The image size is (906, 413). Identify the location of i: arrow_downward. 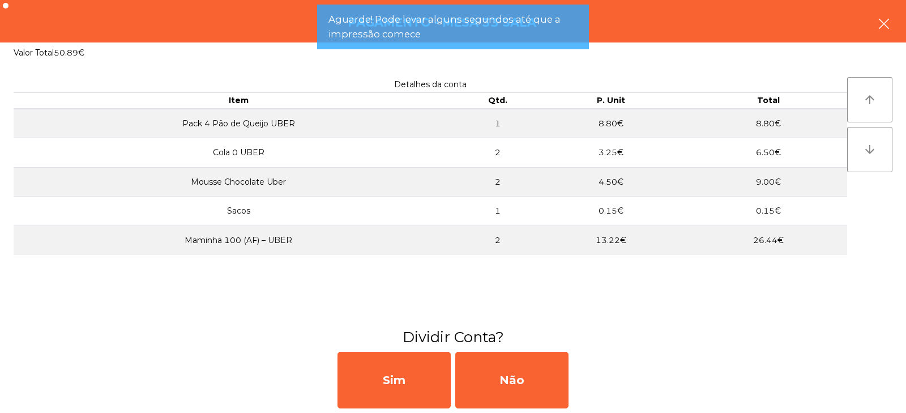
(870, 149).